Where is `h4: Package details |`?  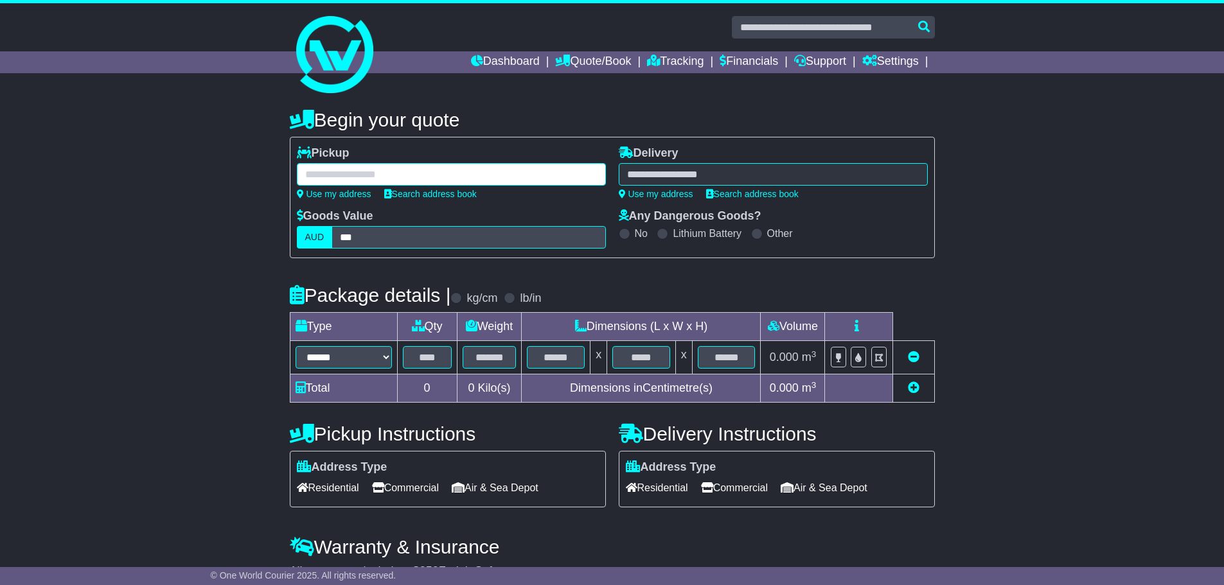 h4: Package details | is located at coordinates (370, 295).